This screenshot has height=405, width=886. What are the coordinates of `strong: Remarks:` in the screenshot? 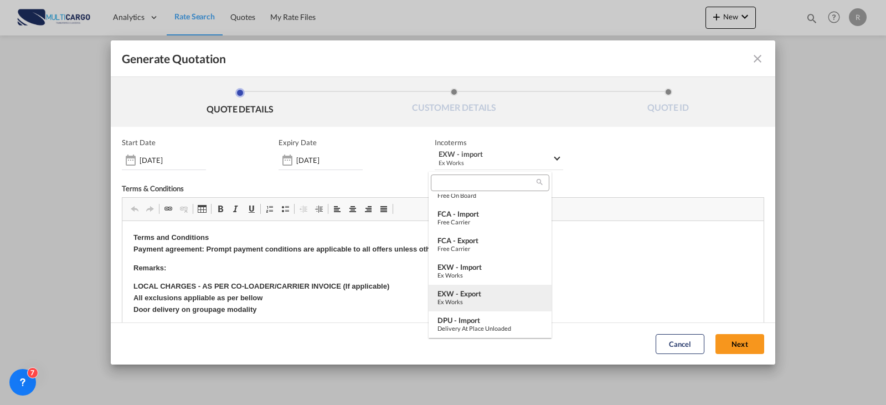 It's located at (27, 47).